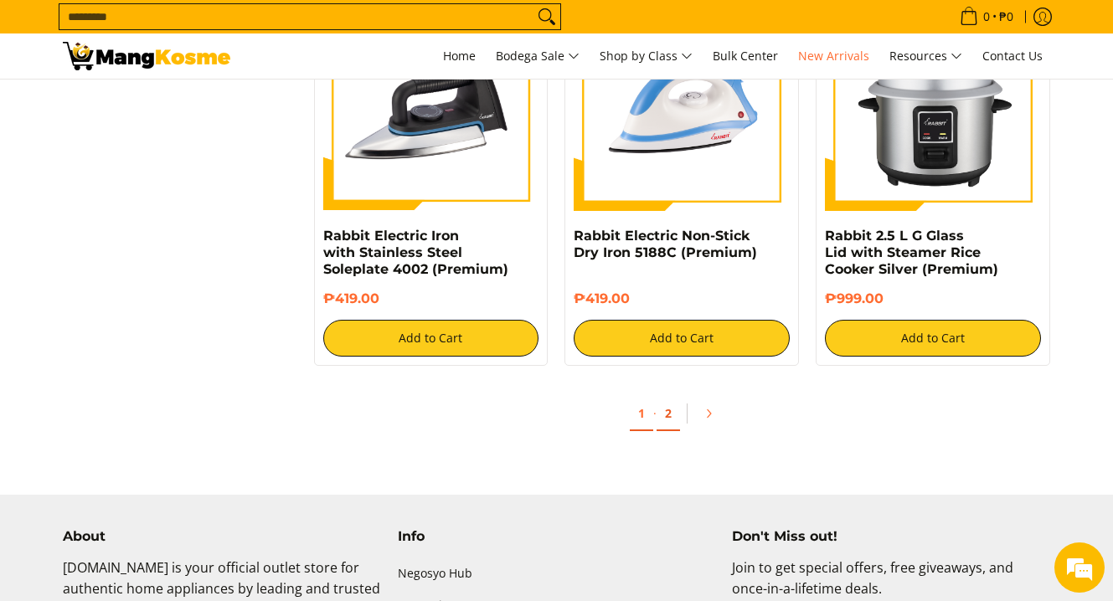 Image resolution: width=1113 pixels, height=601 pixels. Describe the element at coordinates (646, 56) in the screenshot. I see `span: Shop by Class` at that location.